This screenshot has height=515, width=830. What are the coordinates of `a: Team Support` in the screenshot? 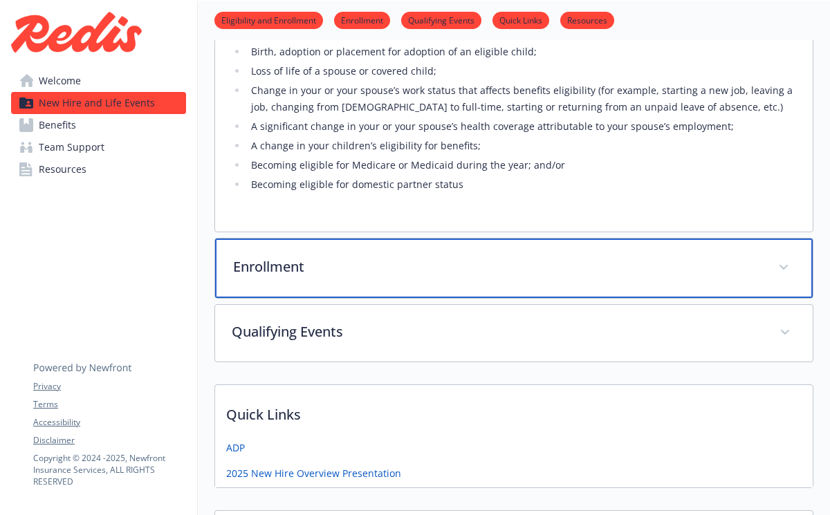 It's located at (98, 147).